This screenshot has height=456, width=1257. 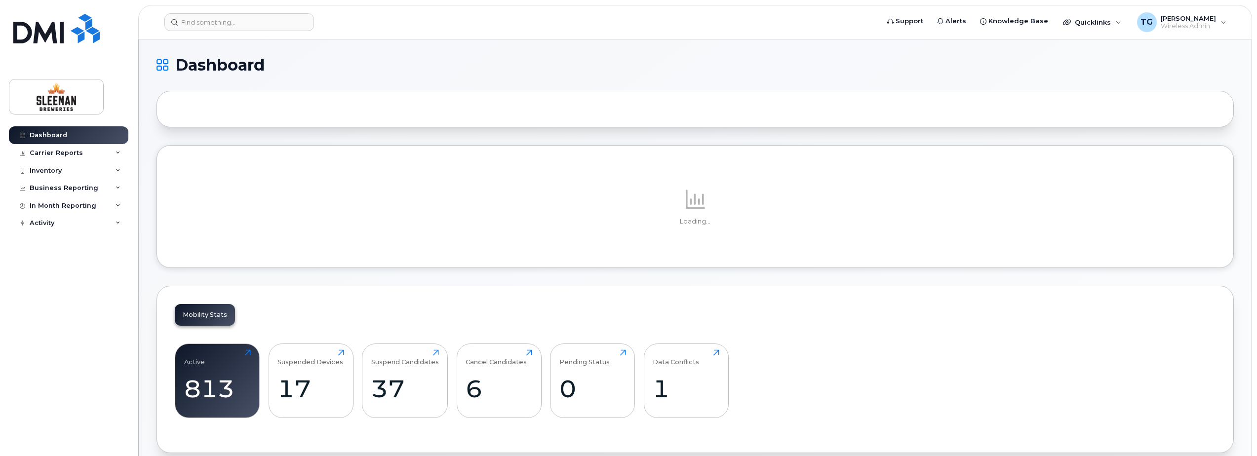 I want to click on a: Suspended Devices17, so click(x=311, y=381).